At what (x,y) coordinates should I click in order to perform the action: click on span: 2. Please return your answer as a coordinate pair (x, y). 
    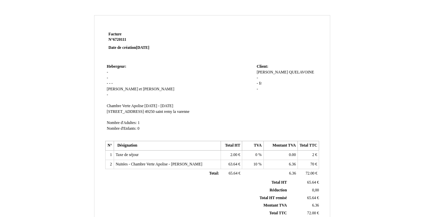
    Looking at the image, I should click on (313, 155).